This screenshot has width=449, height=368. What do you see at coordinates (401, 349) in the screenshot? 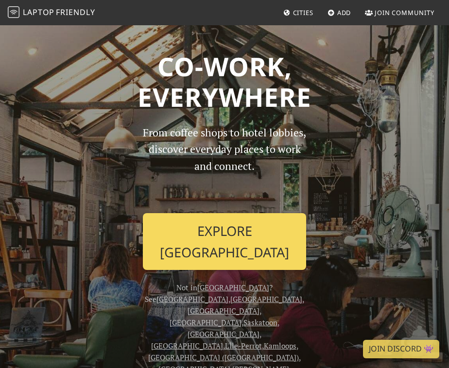
I see `a: Join Discord 👾` at bounding box center [401, 349].